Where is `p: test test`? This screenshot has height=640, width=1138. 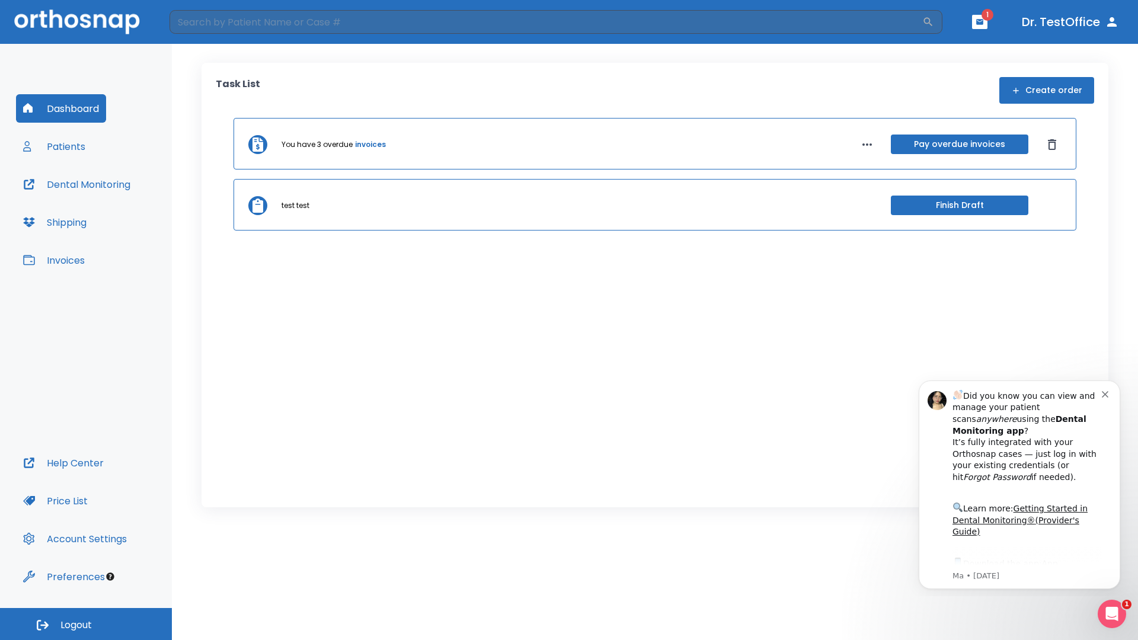
p: test test is located at coordinates (295, 206).